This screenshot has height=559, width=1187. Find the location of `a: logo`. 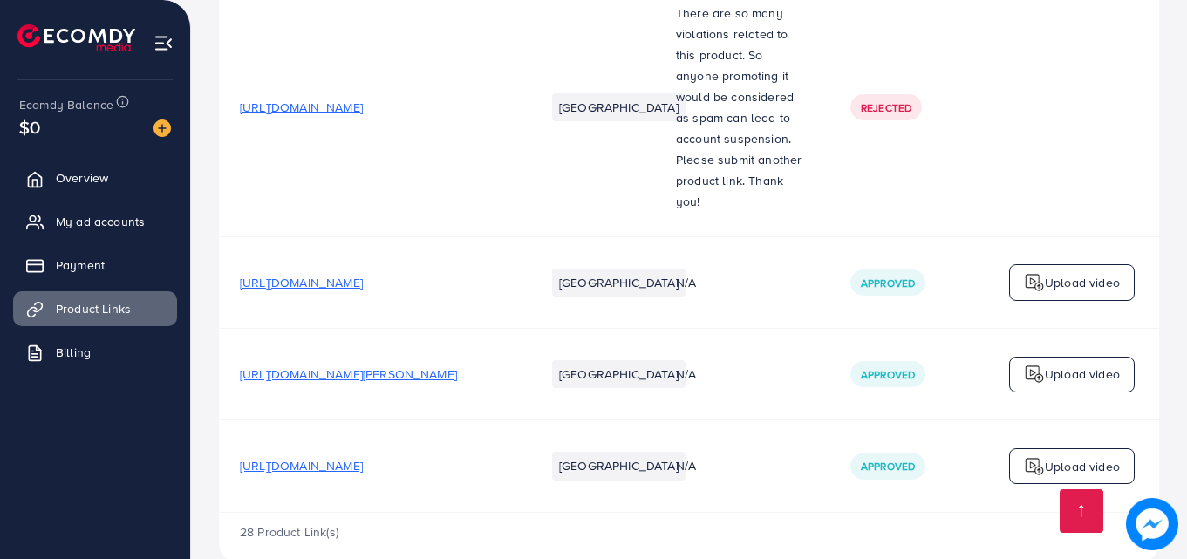

a: logo is located at coordinates (76, 38).